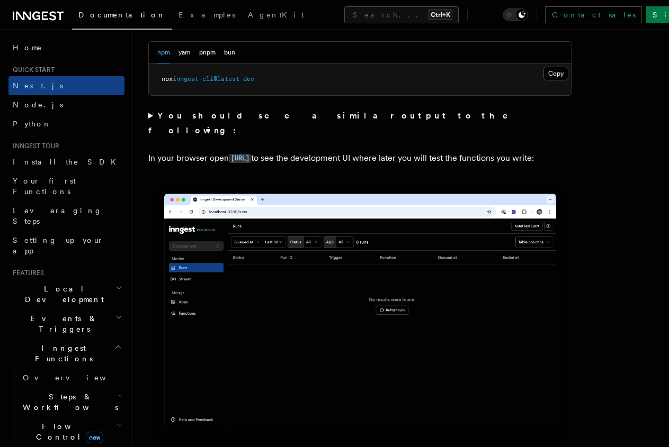  What do you see at coordinates (248, 79) in the screenshot?
I see `span: dev` at bounding box center [248, 79].